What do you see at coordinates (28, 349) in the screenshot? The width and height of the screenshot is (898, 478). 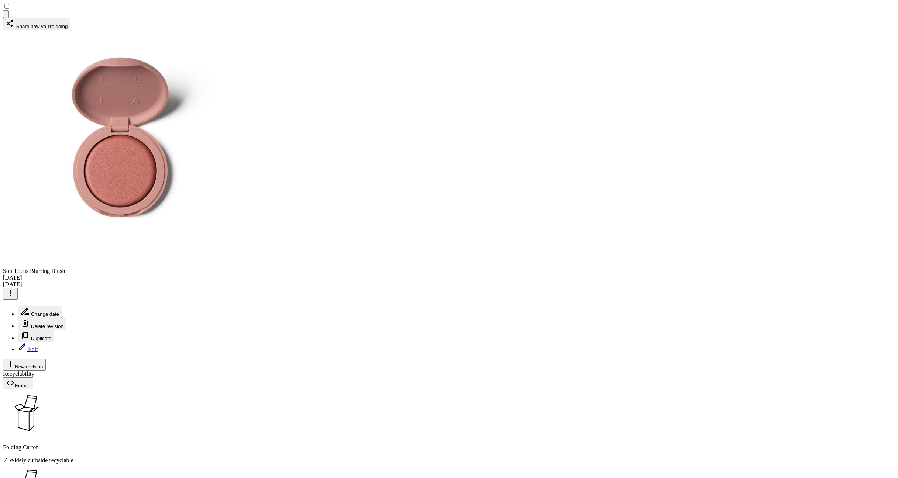 I see `a: edit Edit` at bounding box center [28, 349].